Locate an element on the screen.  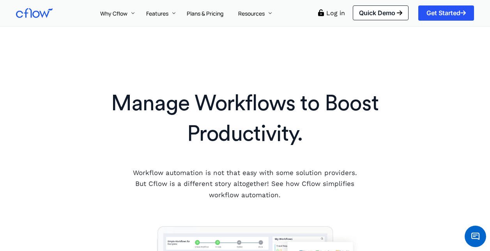
img: Cflow is located at coordinates (34, 13).